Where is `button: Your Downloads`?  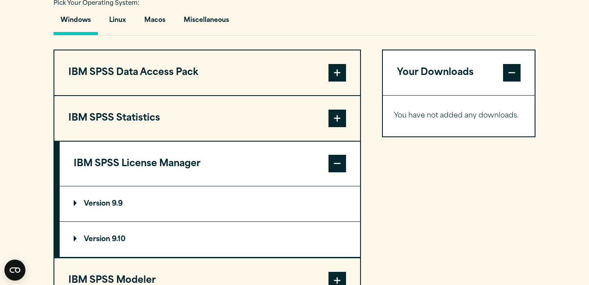
button: Your Downloads is located at coordinates (459, 73).